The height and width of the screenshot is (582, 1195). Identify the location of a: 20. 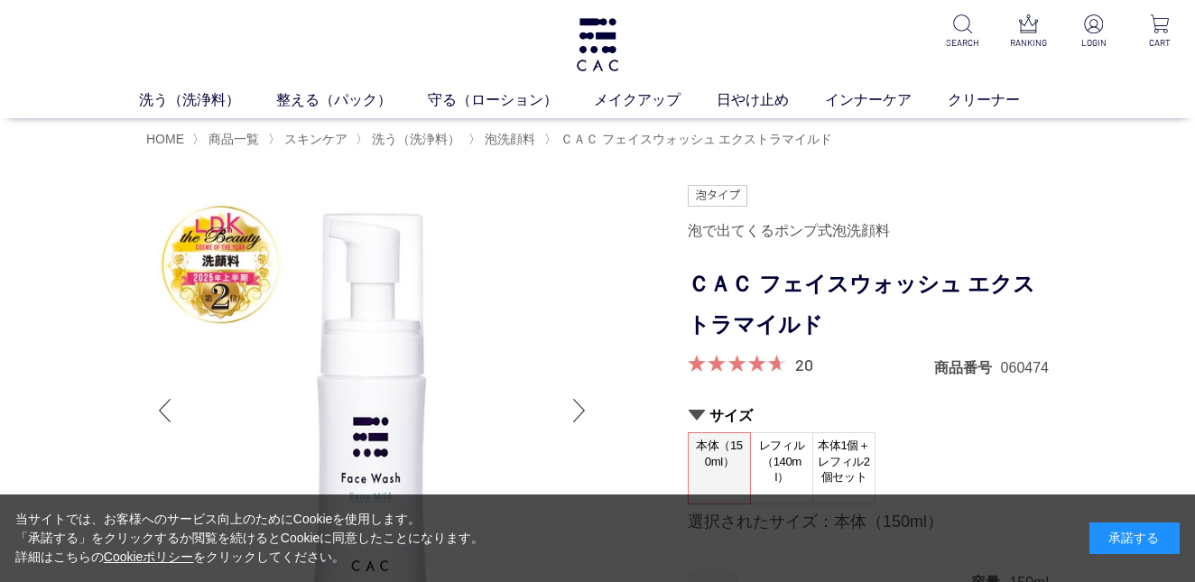
(804, 365).